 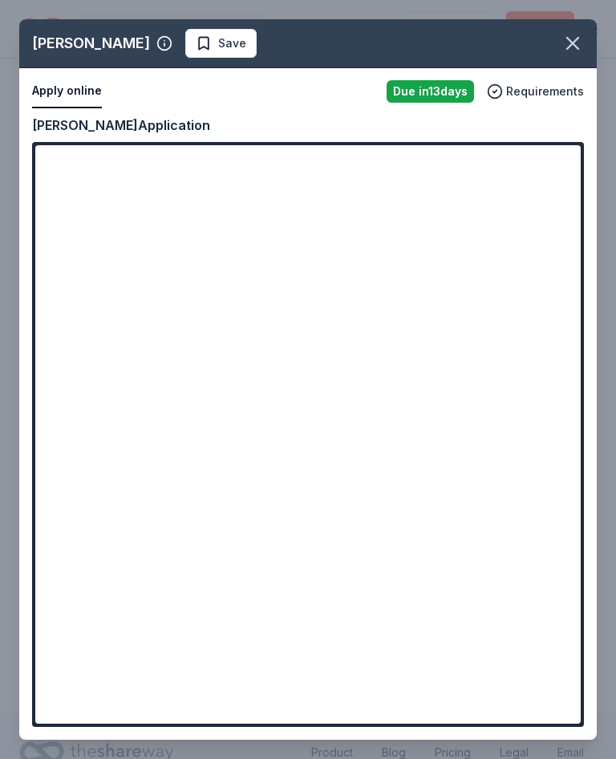 I want to click on button: Apply online, so click(x=67, y=91).